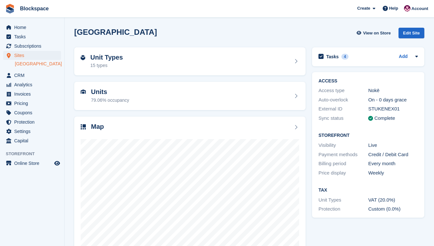  Describe the element at coordinates (393, 145) in the screenshot. I see `div: Live` at that location.